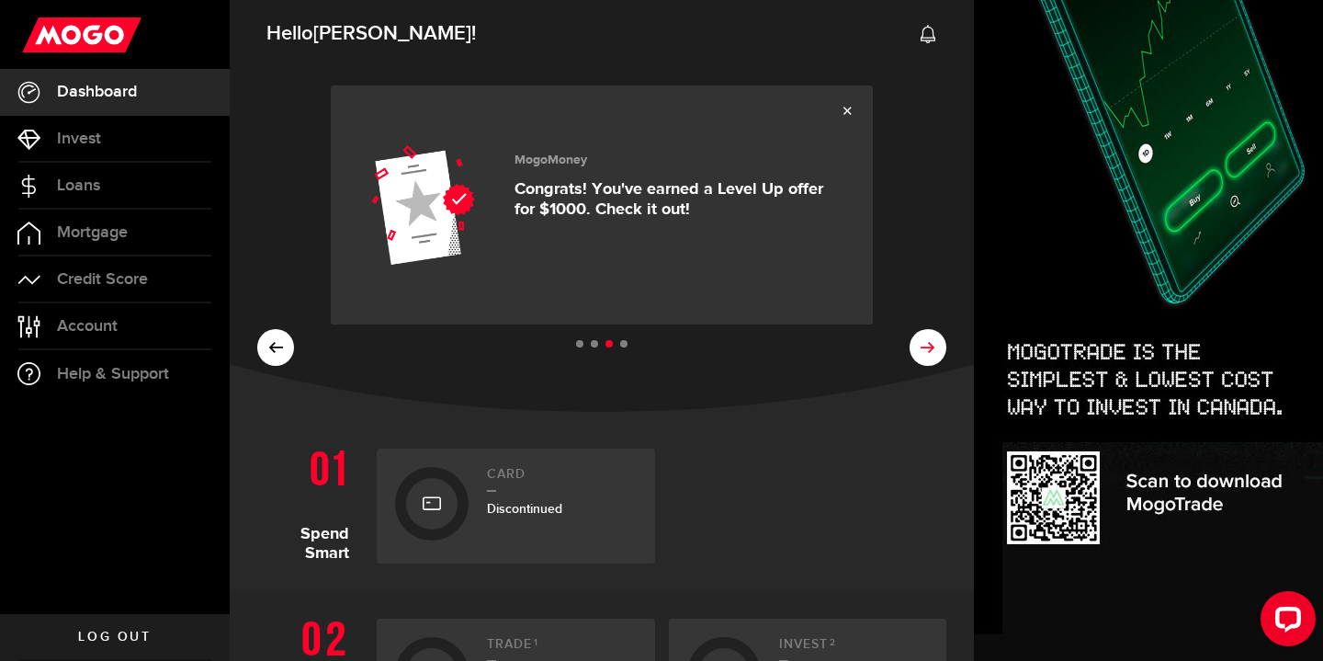 Image resolution: width=1323 pixels, height=661 pixels. Describe the element at coordinates (310, 501) in the screenshot. I see `h1: Spend Smart` at that location.